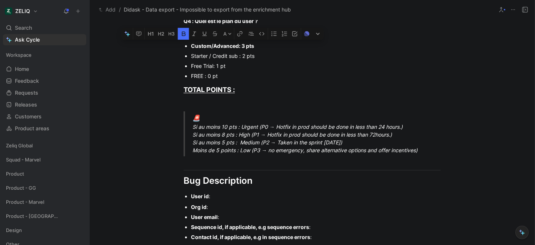 The width and height of the screenshot is (535, 245). I want to click on span: Didask - Data export - Impossible to export from the enrichment hub, so click(207, 10).